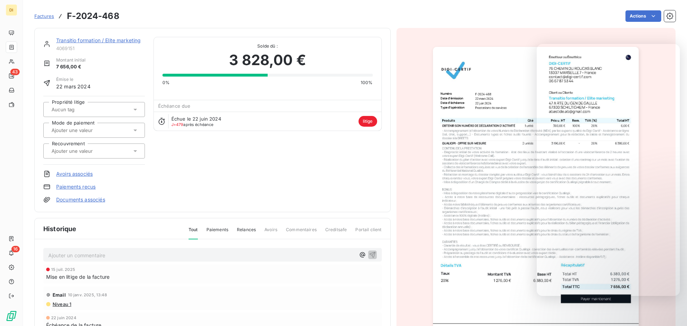  Describe the element at coordinates (11, 10) in the screenshot. I see `div: DI` at that location.